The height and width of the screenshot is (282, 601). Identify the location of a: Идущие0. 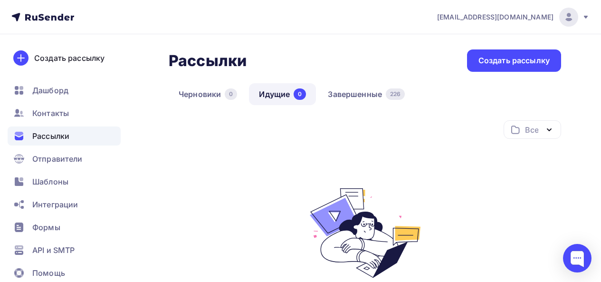
(282, 94).